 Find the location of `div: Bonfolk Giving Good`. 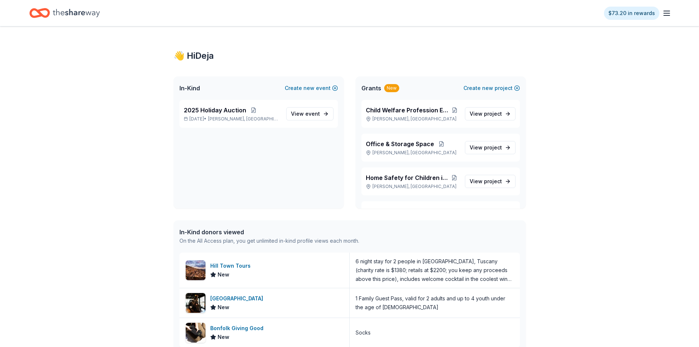

div: Bonfolk Giving Good is located at coordinates (238, 328).